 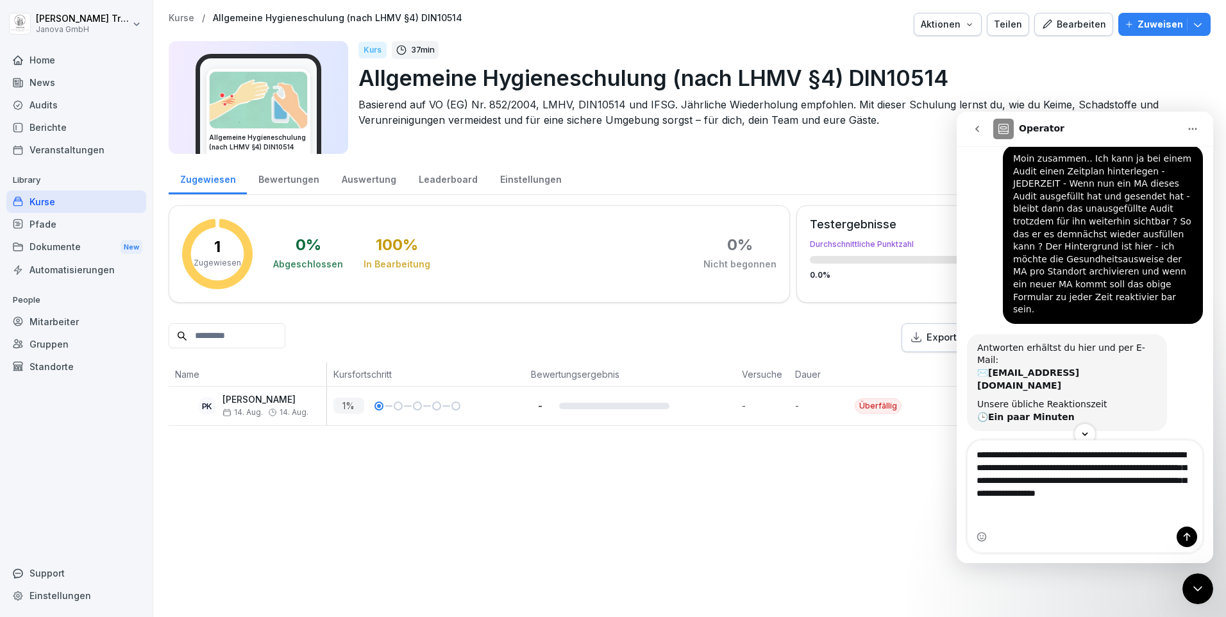 I want to click on p: Versuche, so click(x=762, y=374).